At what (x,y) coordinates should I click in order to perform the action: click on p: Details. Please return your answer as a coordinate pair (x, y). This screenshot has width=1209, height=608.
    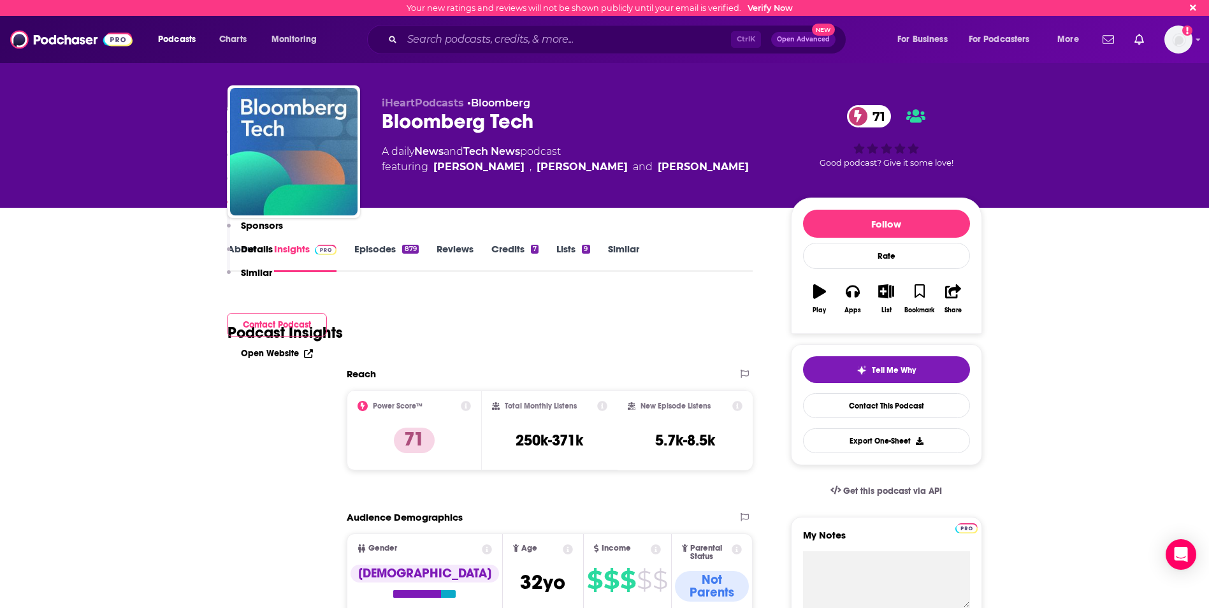
    Looking at the image, I should click on (257, 249).